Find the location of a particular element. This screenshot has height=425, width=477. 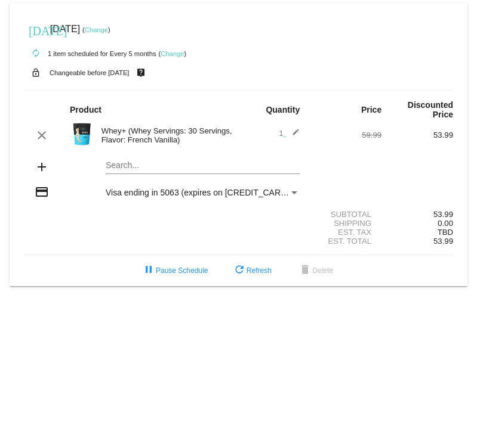

mat-icon: add is located at coordinates (42, 167).